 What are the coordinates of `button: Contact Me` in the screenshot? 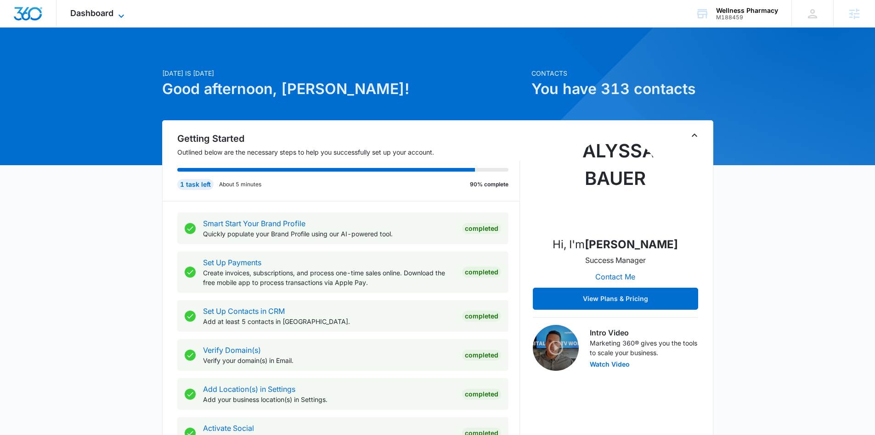 It's located at (615, 277).